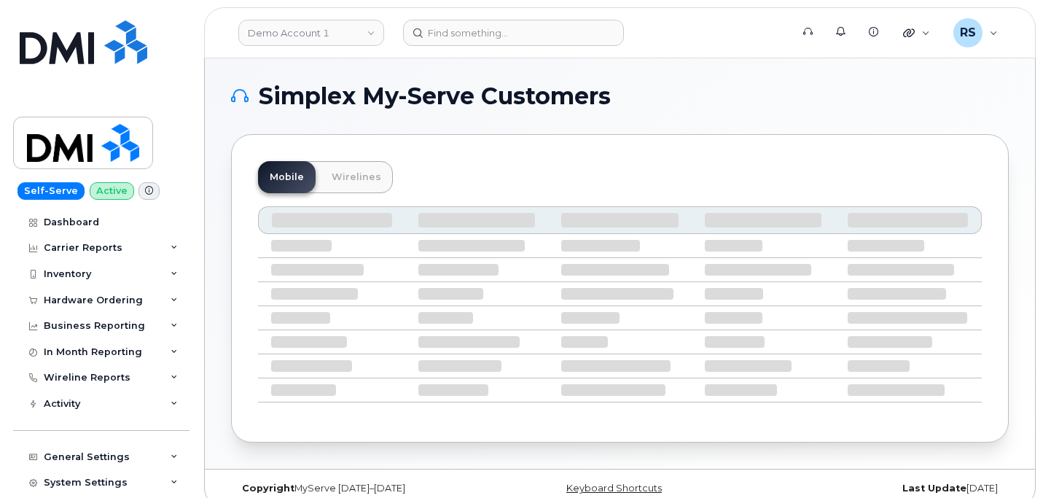  Describe the element at coordinates (286, 177) in the screenshot. I see `a: Mobile` at that location.